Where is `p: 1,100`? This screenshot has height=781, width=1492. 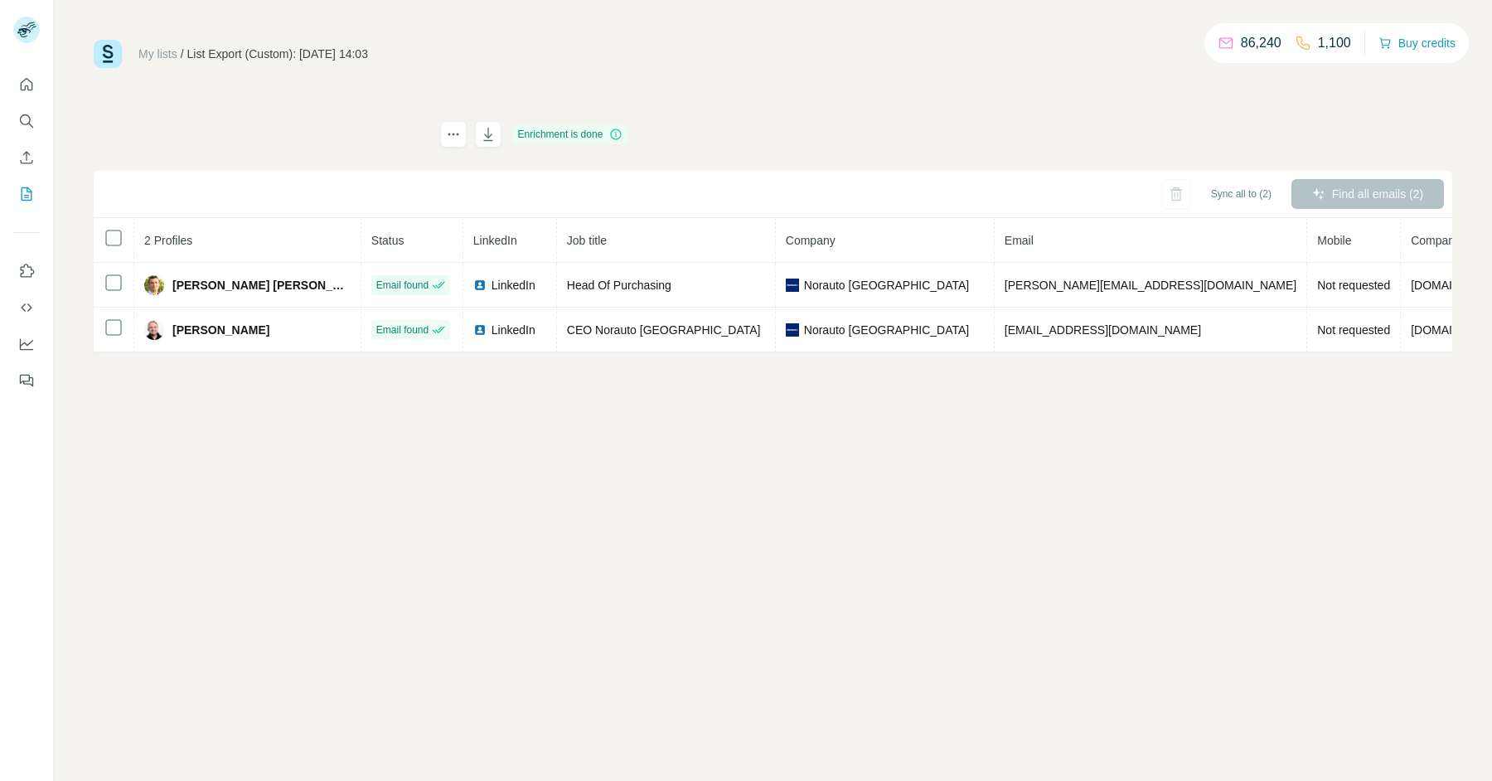 p: 1,100 is located at coordinates (1335, 43).